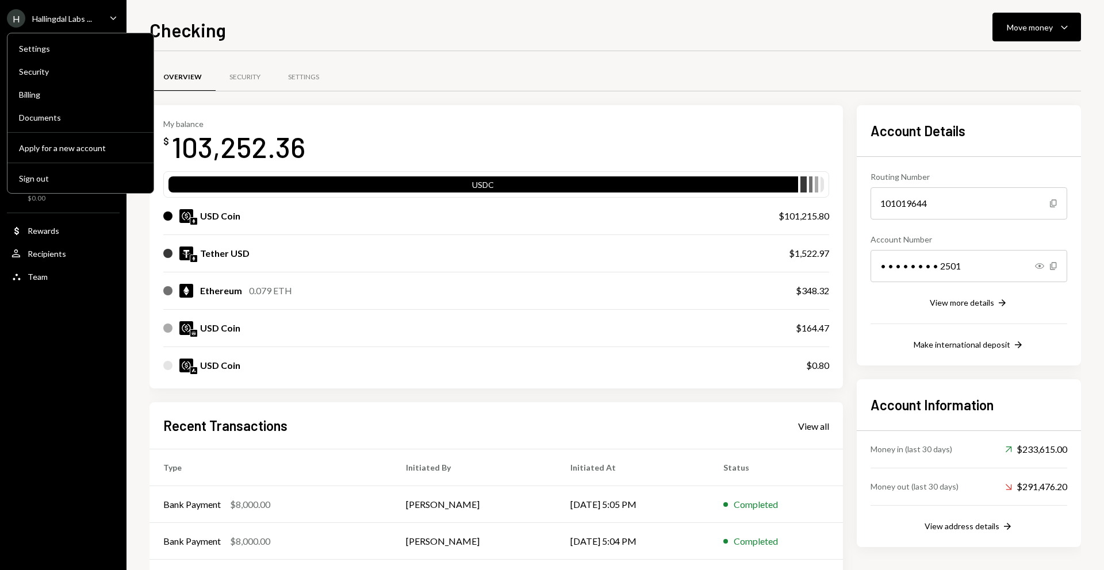 The width and height of the screenshot is (1104, 570). What do you see at coordinates (81, 179) in the screenshot?
I see `button: Sign out` at bounding box center [81, 179].